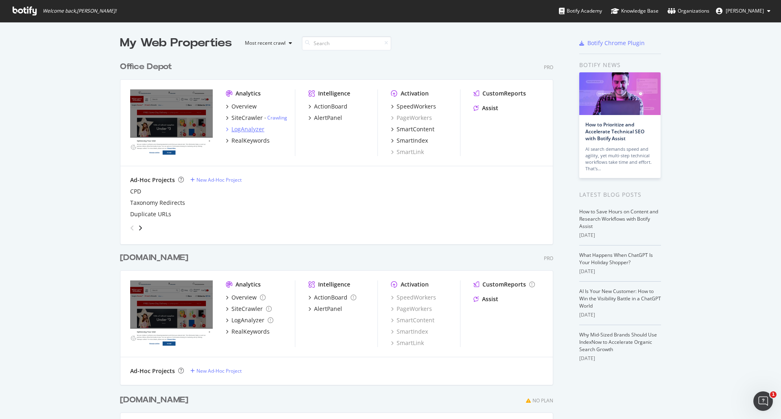 The image size is (781, 419). Describe the element at coordinates (171, 314) in the screenshot. I see `img: www.officedepotsecondary.com` at that location.